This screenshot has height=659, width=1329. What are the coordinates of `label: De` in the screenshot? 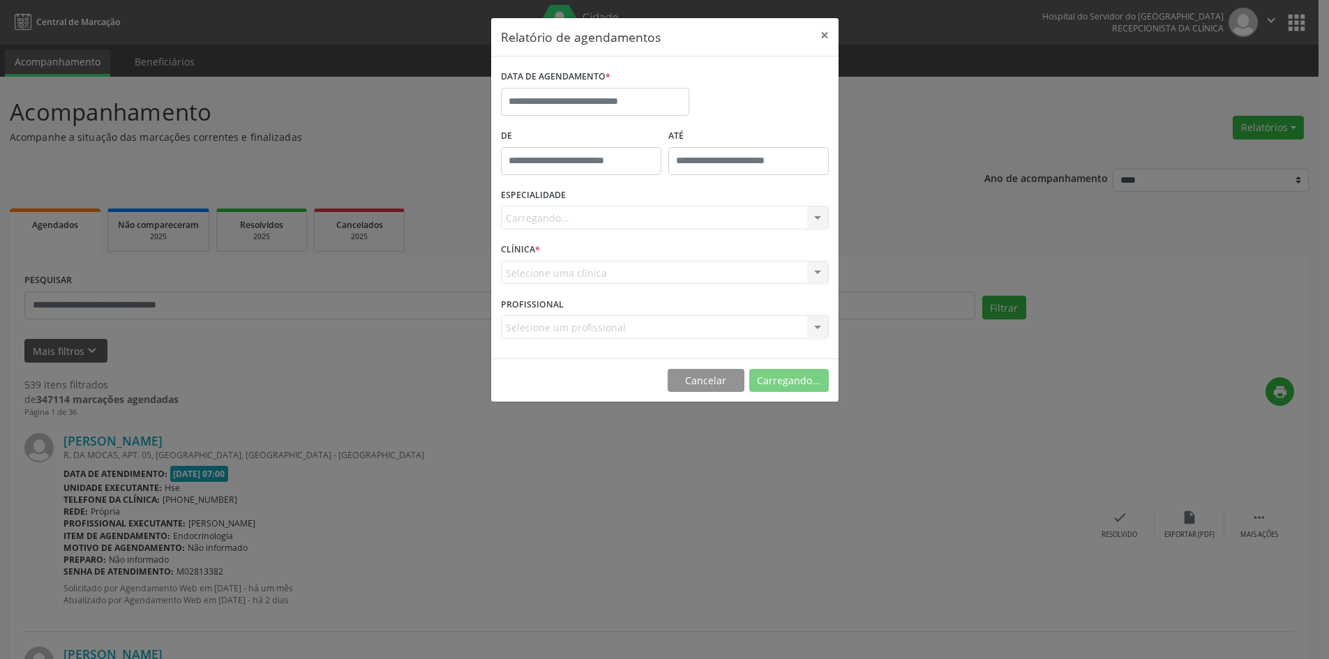 It's located at (581, 136).